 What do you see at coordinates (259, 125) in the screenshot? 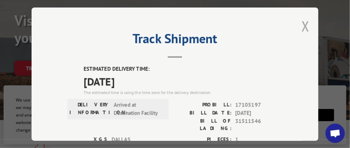
I see `span: 31511546` at bounding box center [259, 125].